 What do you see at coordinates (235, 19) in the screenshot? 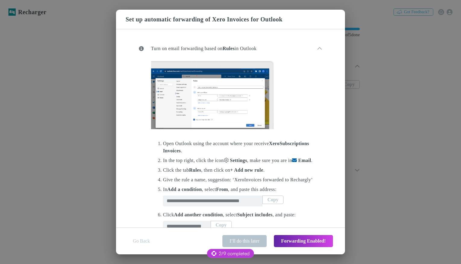
I see `h3: Set up automatic forwarding of Xero Invoices for Outlook` at bounding box center [235, 19].